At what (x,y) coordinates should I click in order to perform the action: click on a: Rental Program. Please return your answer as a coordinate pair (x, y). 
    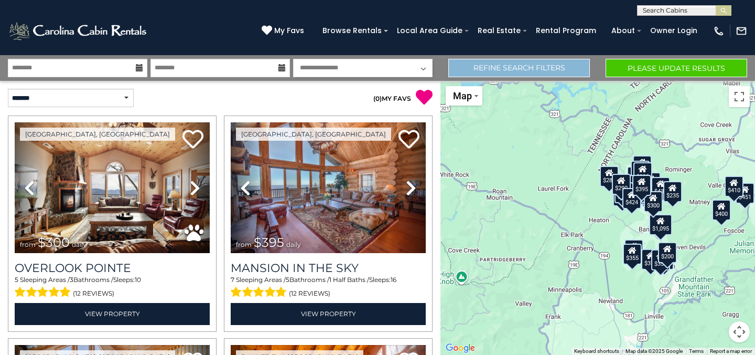
    Looking at the image, I should click on (566, 30).